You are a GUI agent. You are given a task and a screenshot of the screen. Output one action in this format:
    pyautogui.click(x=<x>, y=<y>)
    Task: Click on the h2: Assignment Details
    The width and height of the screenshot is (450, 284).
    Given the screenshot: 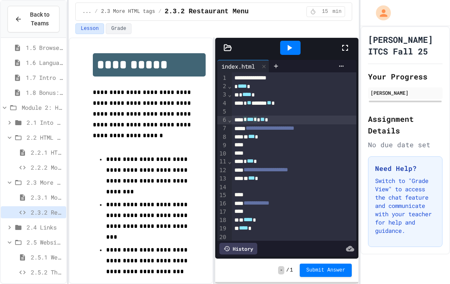 What is the action you would take?
    pyautogui.click(x=405, y=125)
    